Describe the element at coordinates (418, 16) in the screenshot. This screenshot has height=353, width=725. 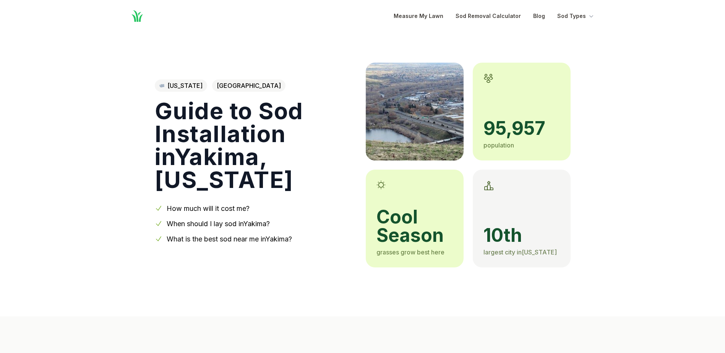
I see `a: Measure My Lawn` at that location.